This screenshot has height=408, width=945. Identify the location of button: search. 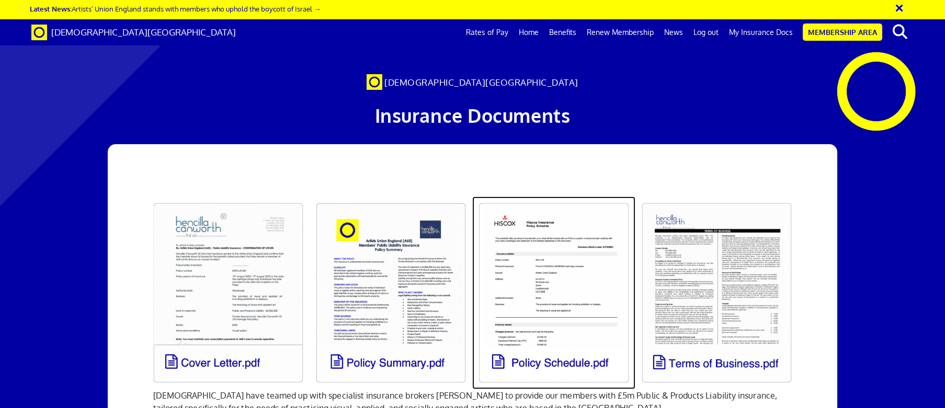
(900, 32).